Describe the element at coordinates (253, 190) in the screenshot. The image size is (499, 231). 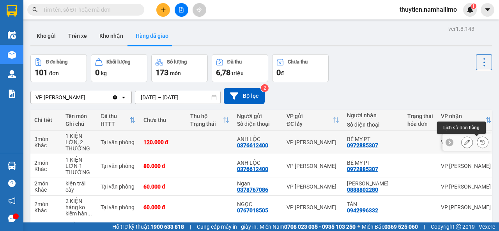
I see `div: 0378767086` at that location.